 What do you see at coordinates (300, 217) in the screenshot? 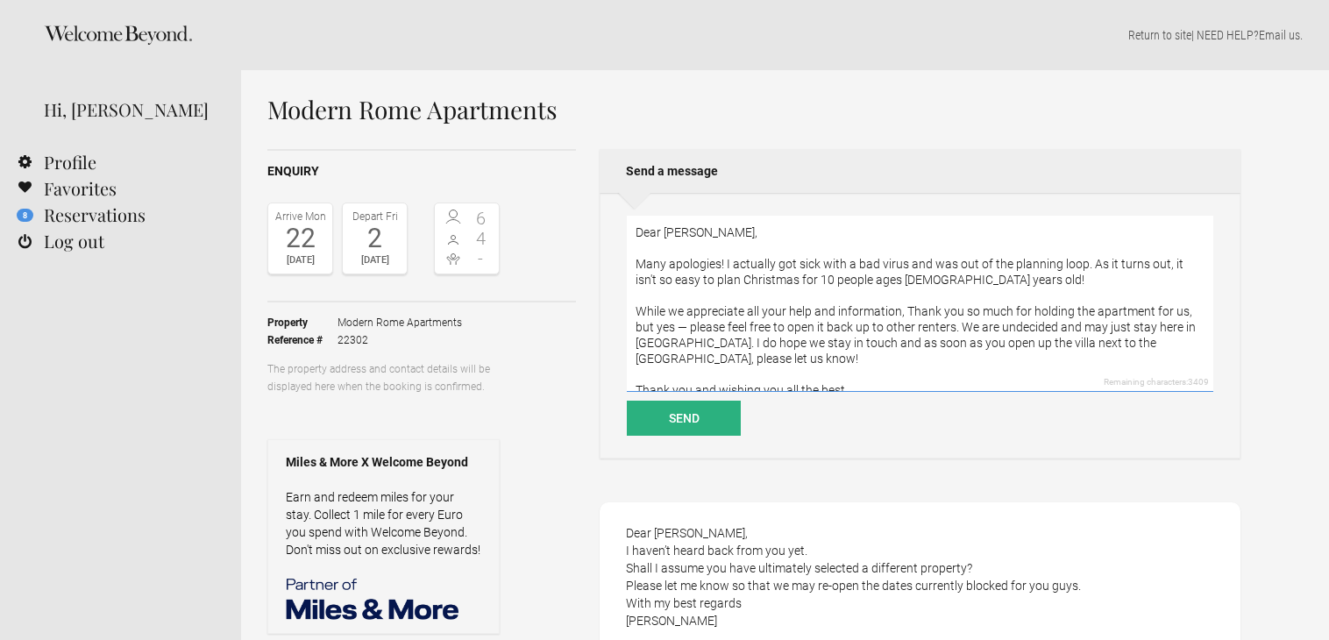
I see `div: Arrive Mon` at bounding box center [300, 217].